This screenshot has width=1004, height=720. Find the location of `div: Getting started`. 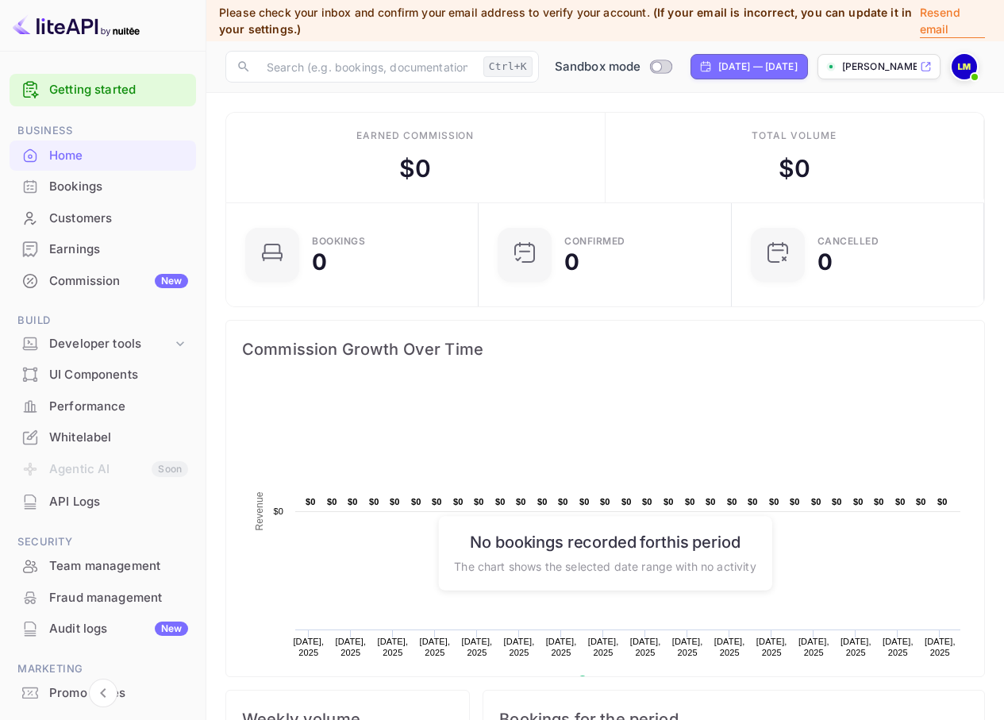

div: Getting started is located at coordinates (102, 90).